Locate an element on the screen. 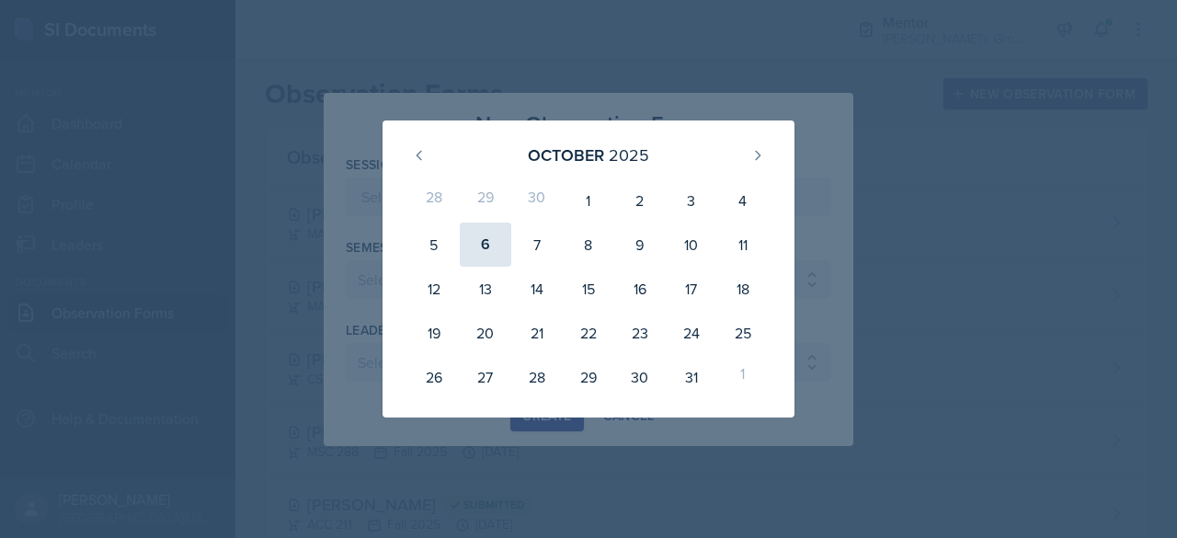 This screenshot has height=538, width=1177. div: 20 is located at coordinates (486, 333).